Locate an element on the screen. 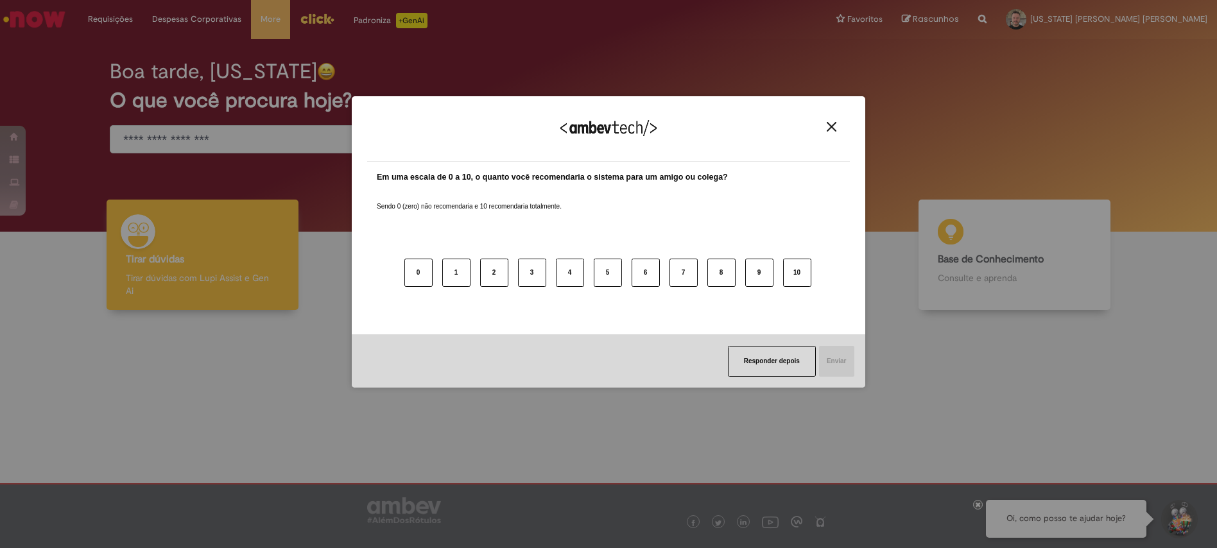  button: 5 is located at coordinates (608, 273).